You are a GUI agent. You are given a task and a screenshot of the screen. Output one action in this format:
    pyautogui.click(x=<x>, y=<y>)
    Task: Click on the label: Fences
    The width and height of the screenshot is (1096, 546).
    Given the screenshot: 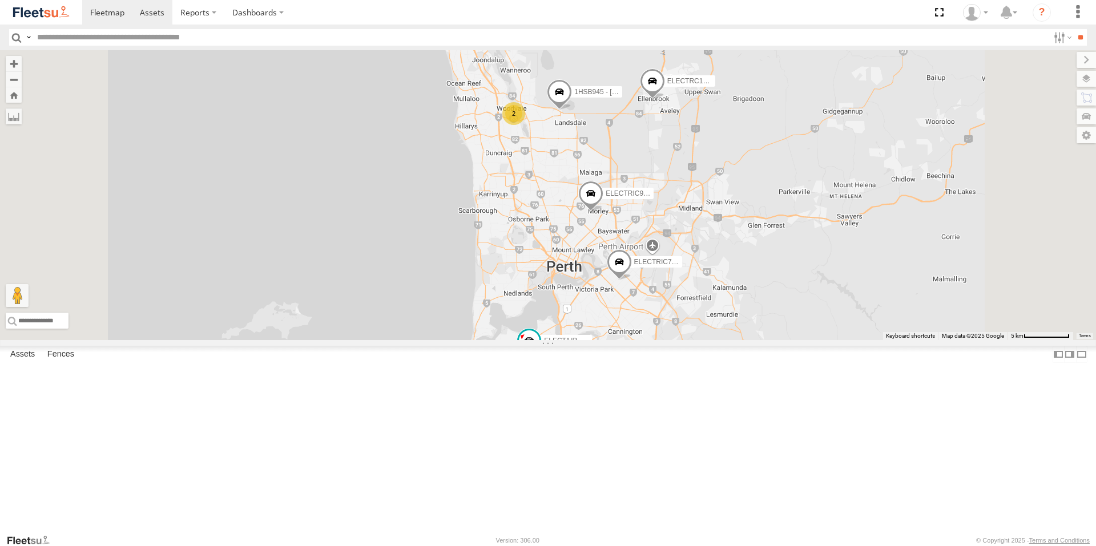 What is the action you would take?
    pyautogui.click(x=61, y=354)
    